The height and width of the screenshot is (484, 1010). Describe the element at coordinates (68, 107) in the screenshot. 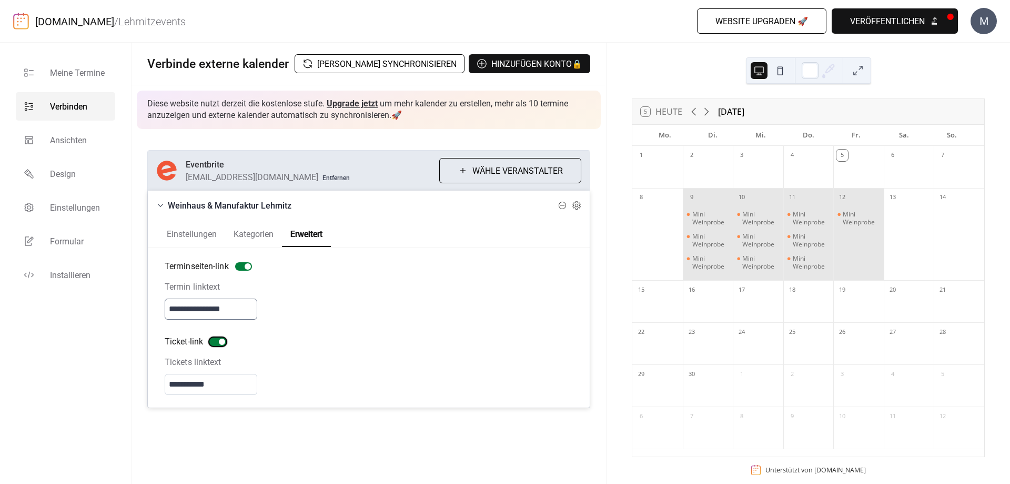

I see `span: Verbinden` at that location.